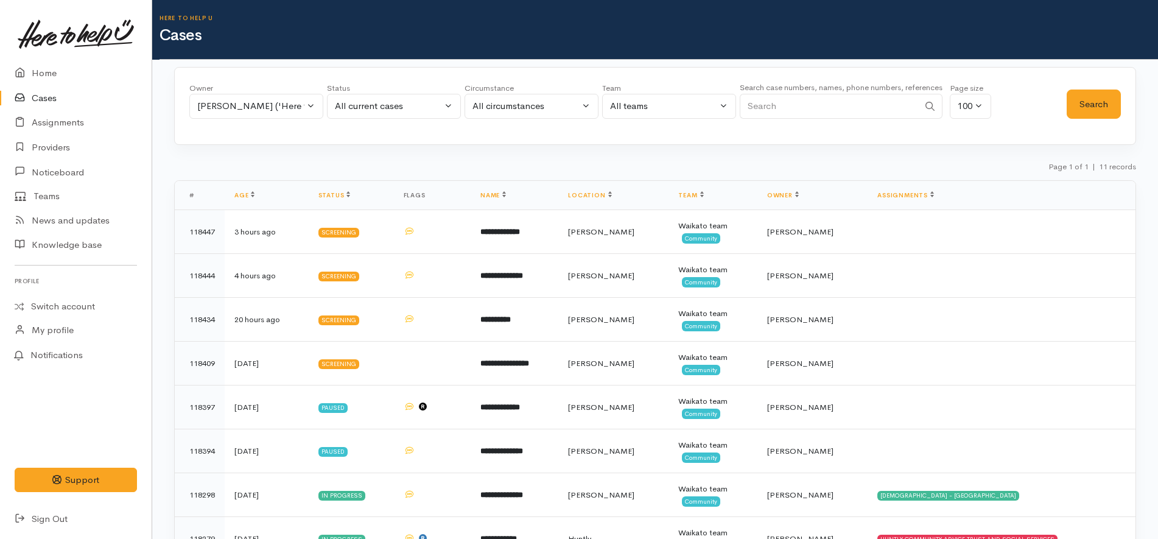 This screenshot has width=1158, height=539. What do you see at coordinates (200, 451) in the screenshot?
I see `td: 118394` at bounding box center [200, 451].